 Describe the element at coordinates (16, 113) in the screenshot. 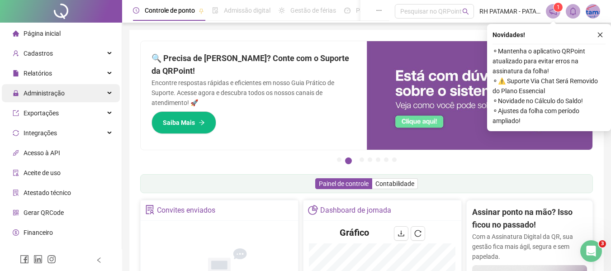

I see `span: export` at that location.